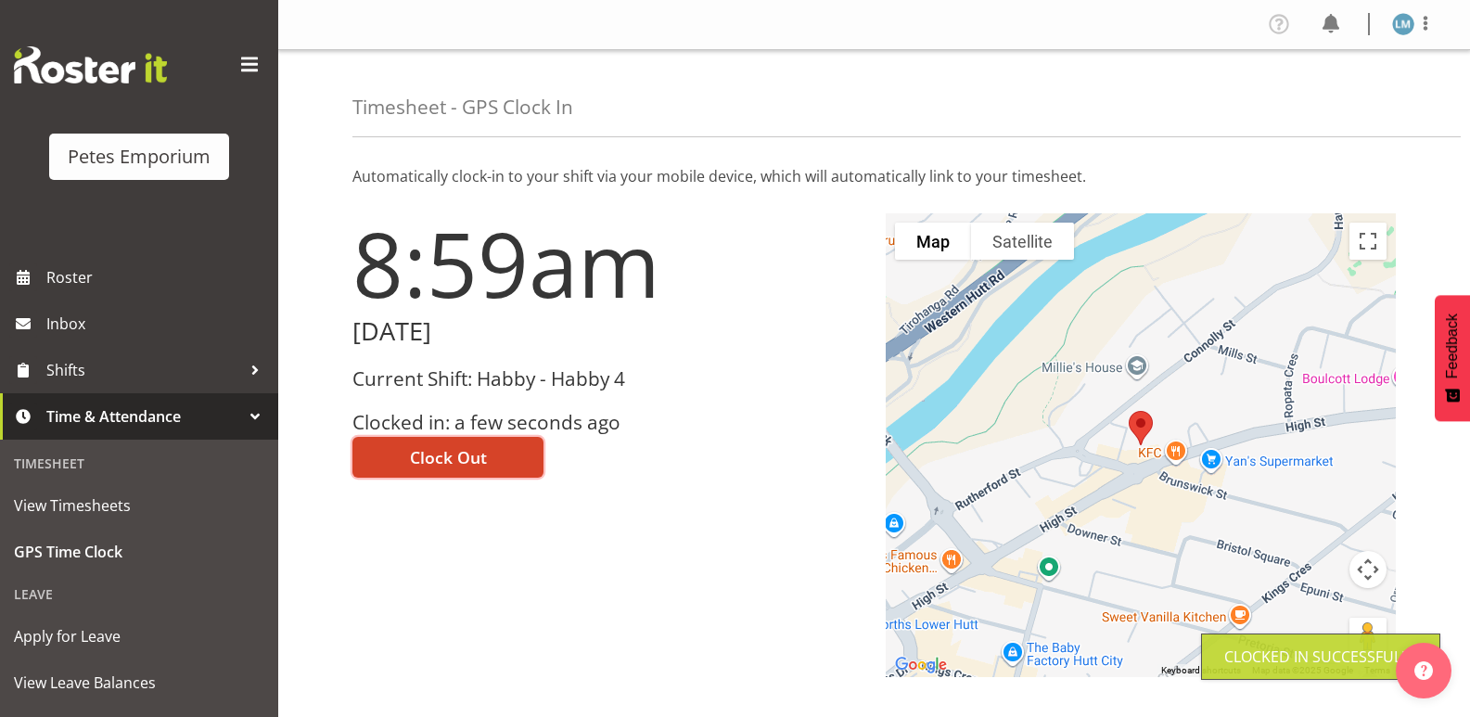 The height and width of the screenshot is (717, 1470). Describe the element at coordinates (607, 263) in the screenshot. I see `h1: 8:59am` at that location.